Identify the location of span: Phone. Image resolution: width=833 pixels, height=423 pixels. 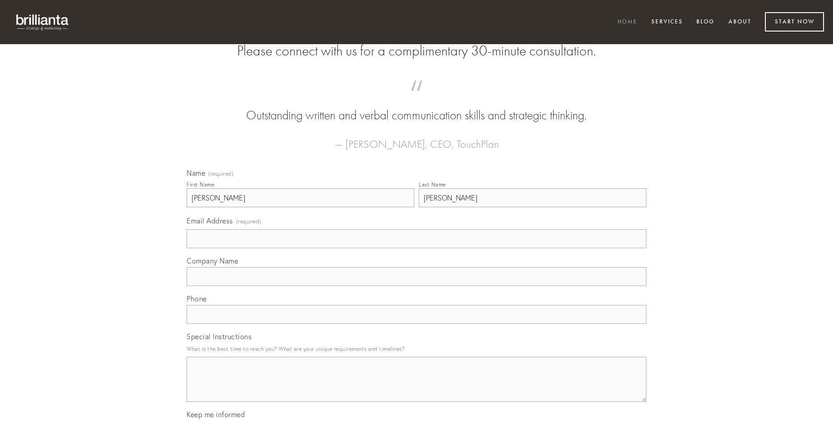
(197, 299).